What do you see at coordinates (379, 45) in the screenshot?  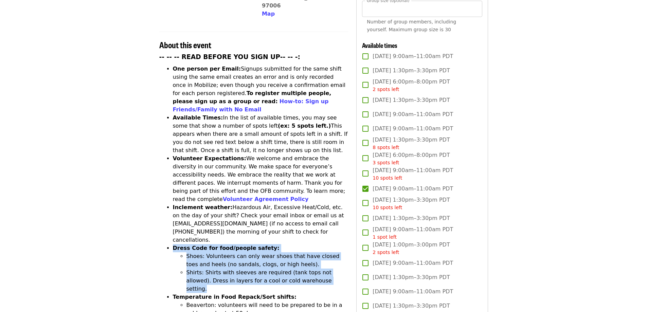 I see `span: Available times` at bounding box center [379, 45].